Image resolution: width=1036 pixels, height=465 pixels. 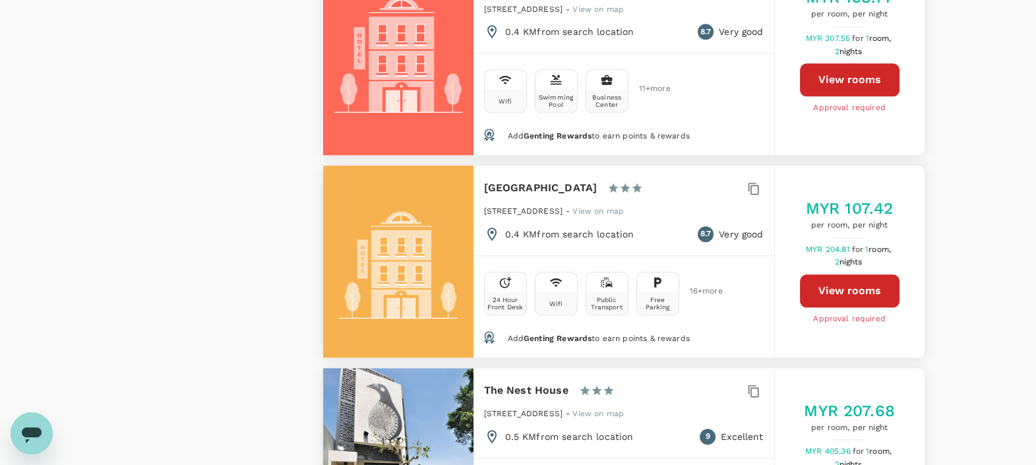 I want to click on div: Free Parking, so click(x=658, y=303).